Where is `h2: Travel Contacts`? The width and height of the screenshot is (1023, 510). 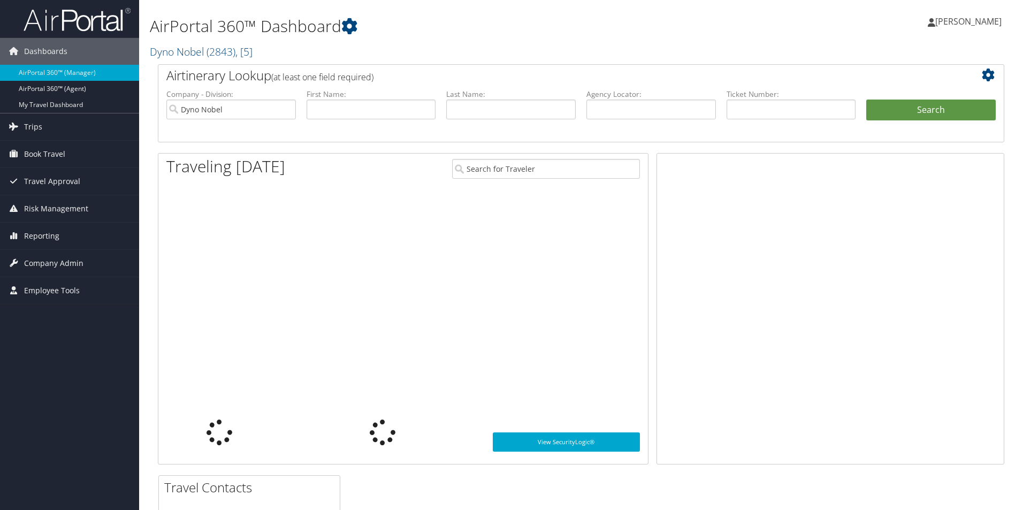
h2: Travel Contacts is located at coordinates (252, 487).